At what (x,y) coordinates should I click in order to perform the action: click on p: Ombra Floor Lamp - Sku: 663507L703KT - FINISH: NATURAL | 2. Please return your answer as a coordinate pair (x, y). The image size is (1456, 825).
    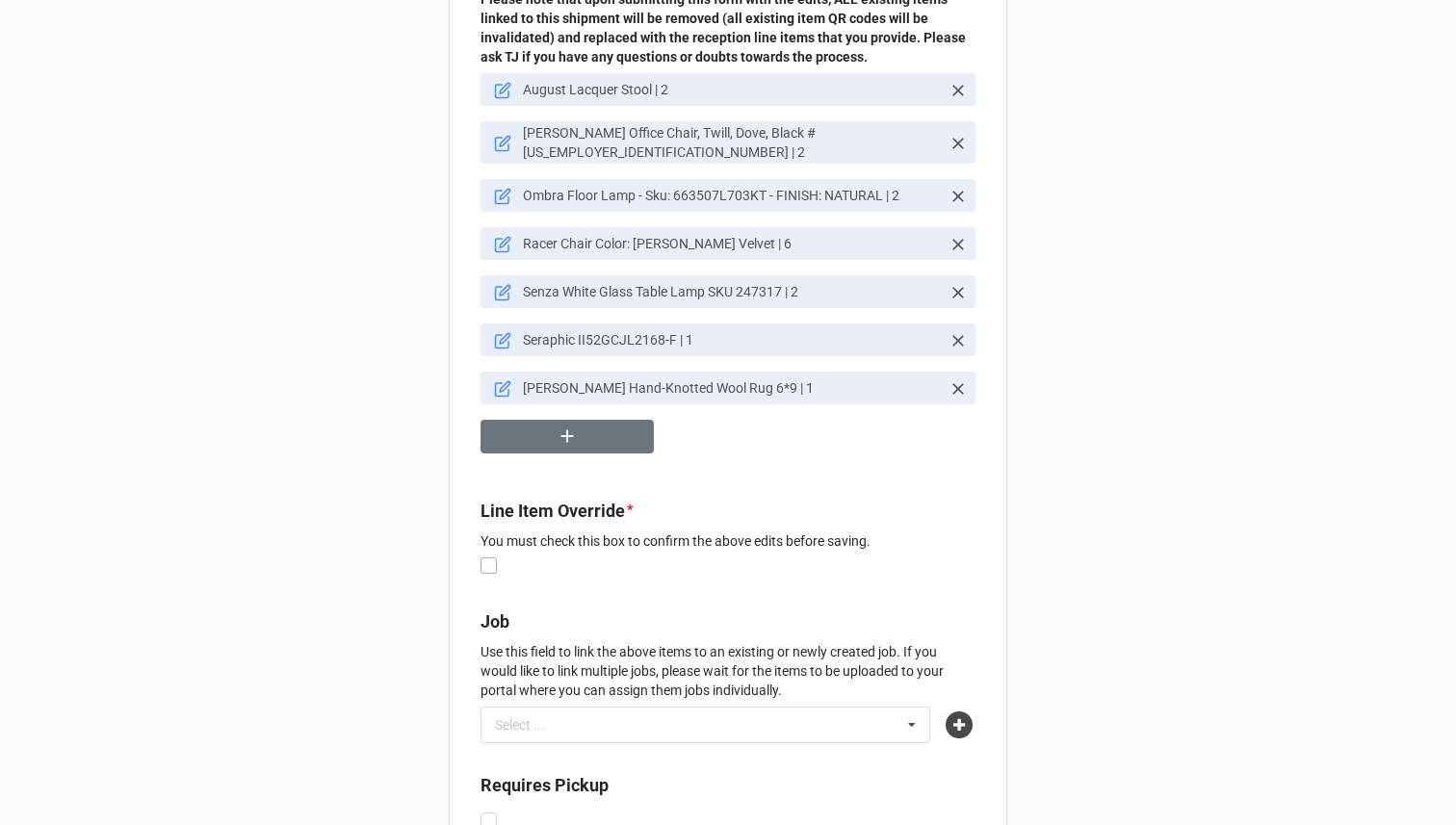
    Looking at the image, I should click on (732, 196).